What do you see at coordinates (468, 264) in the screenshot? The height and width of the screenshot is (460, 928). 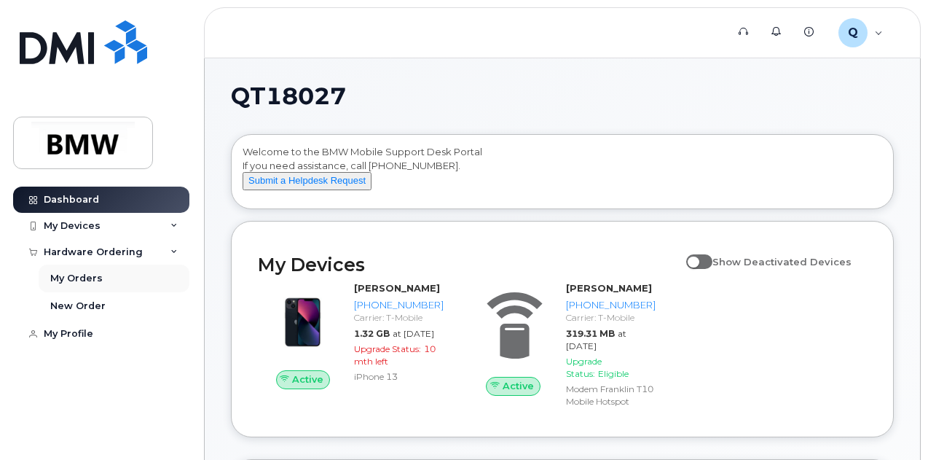 I see `h2: My Devices` at bounding box center [468, 264].